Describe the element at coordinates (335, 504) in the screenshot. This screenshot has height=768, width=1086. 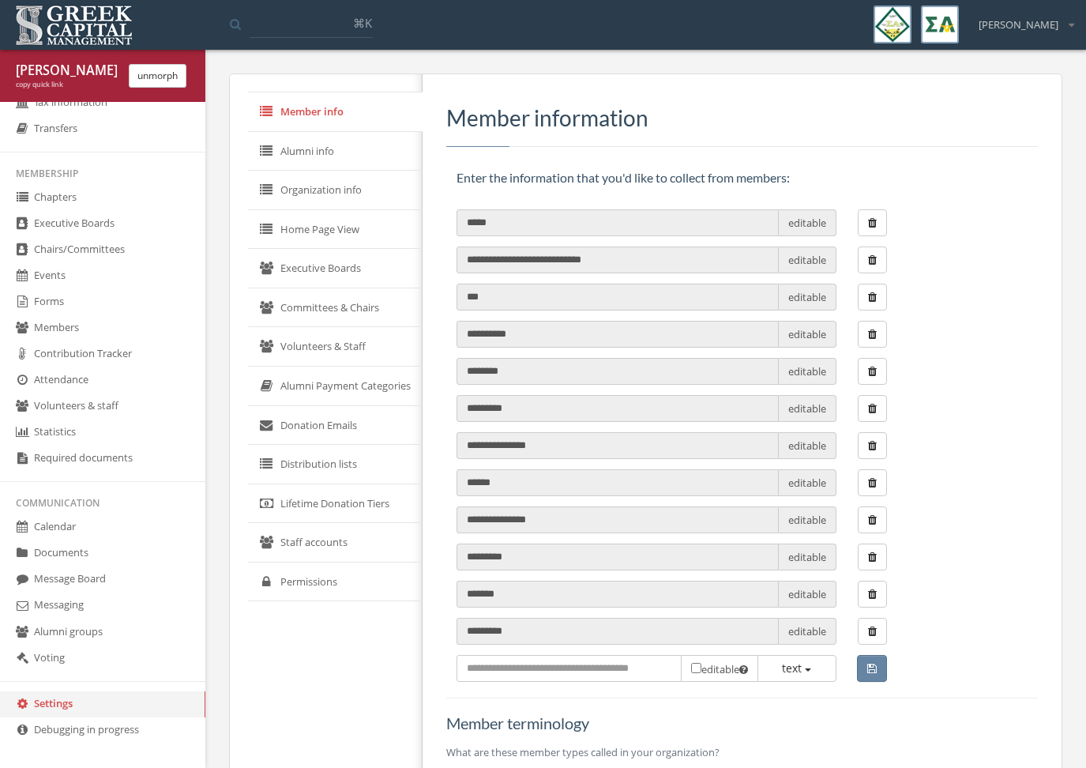
I see `a: Lifetime Donation Tiers` at that location.